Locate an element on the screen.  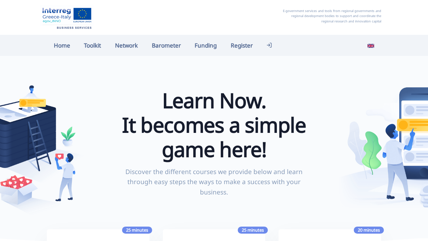
img: Home is located at coordinates (67, 17).